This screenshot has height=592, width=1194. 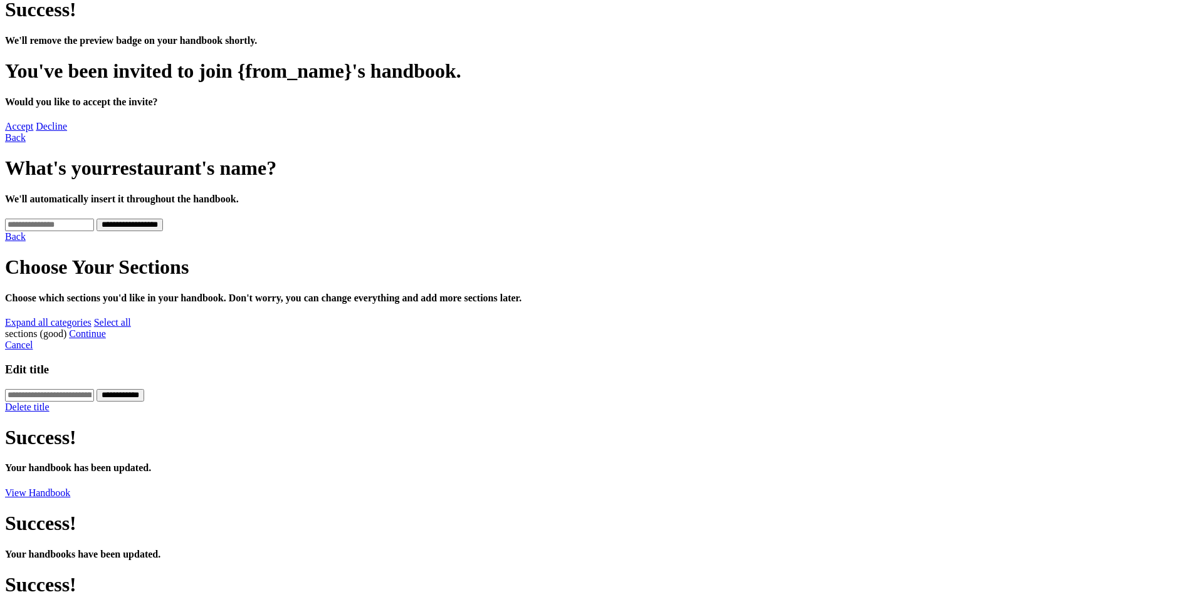 What do you see at coordinates (19, 126) in the screenshot?
I see `a: Accept` at bounding box center [19, 126].